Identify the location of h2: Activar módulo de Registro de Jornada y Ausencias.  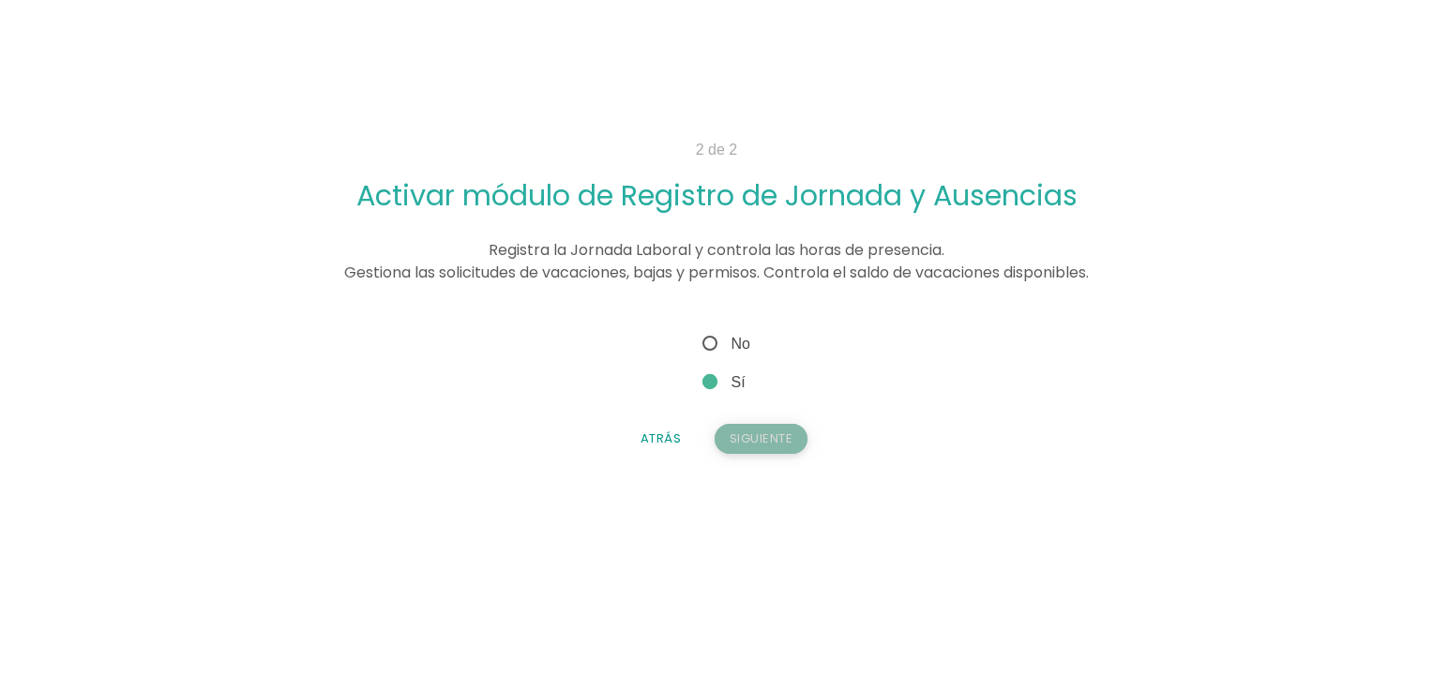
(716, 195).